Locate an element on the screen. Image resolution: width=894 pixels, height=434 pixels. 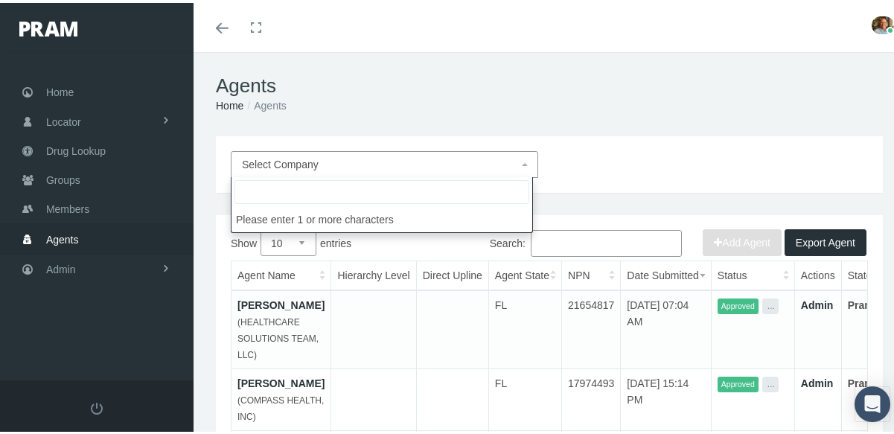
span: Members is located at coordinates (68, 206).